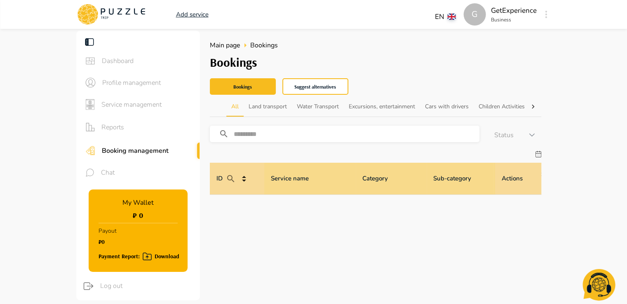  Describe the element at coordinates (447, 107) in the screenshot. I see `button: Cars with drivers` at that location.